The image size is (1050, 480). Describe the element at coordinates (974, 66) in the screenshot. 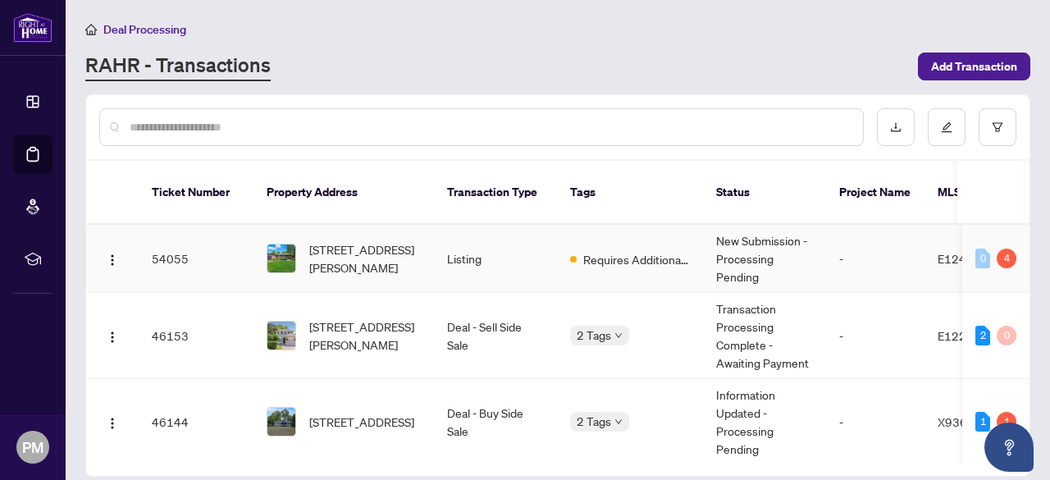

I see `button: Add Transaction` at that location.